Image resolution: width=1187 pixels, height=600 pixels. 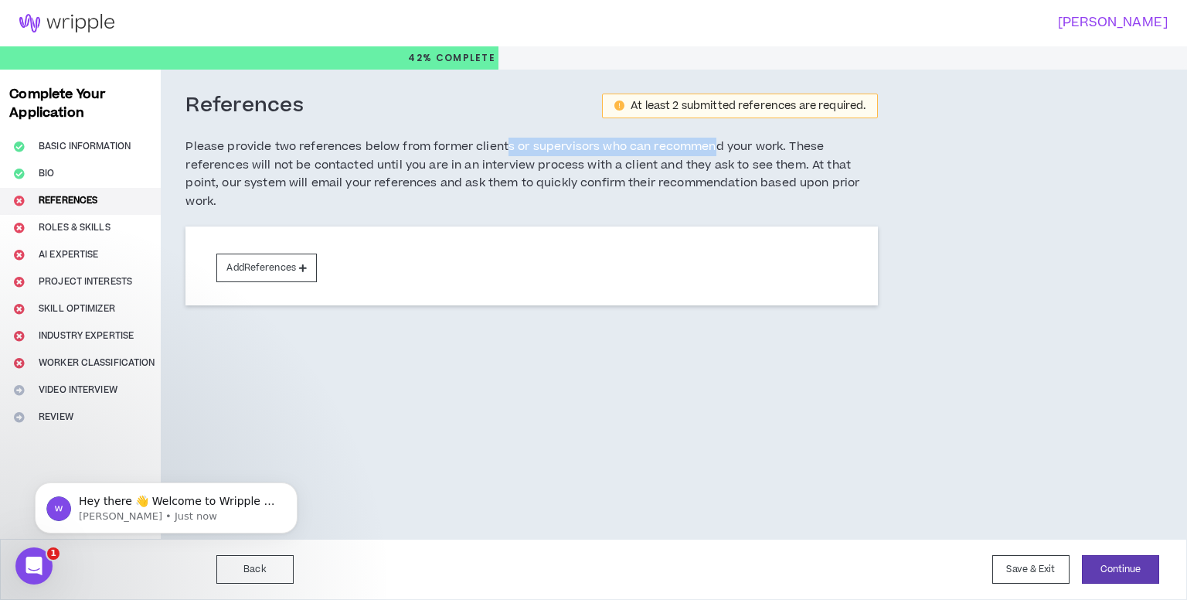 I want to click on span: Complete, so click(x=464, y=58).